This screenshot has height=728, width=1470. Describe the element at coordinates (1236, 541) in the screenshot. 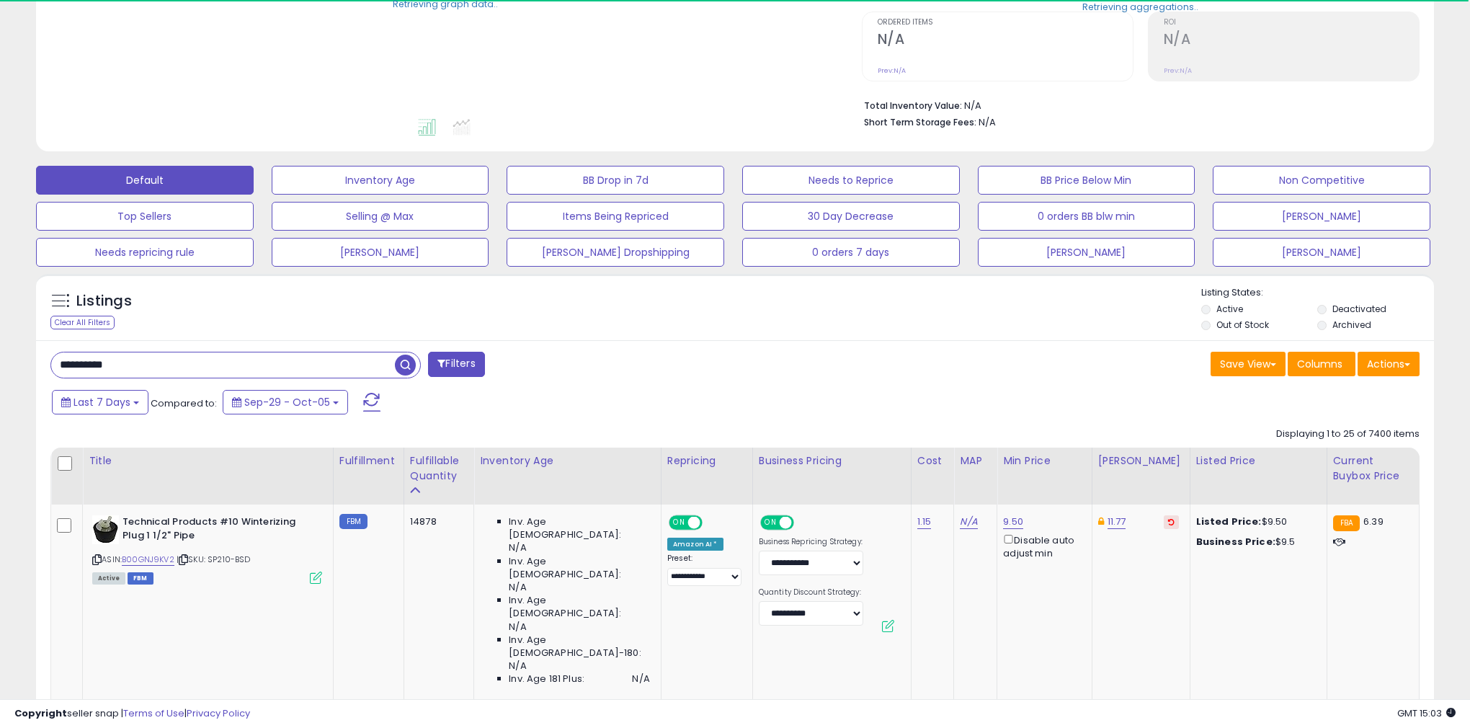

I see `b: Business Price:` at that location.